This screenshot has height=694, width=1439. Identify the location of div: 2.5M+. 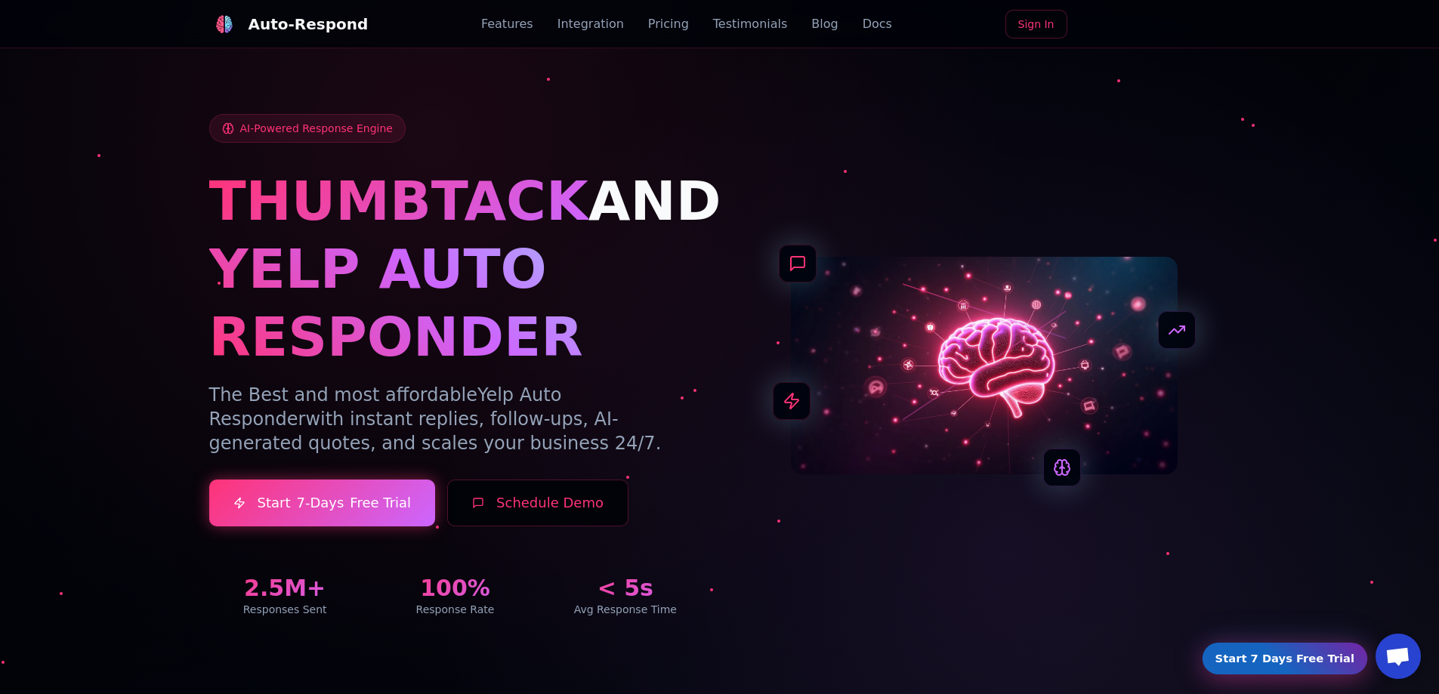
(285, 588).